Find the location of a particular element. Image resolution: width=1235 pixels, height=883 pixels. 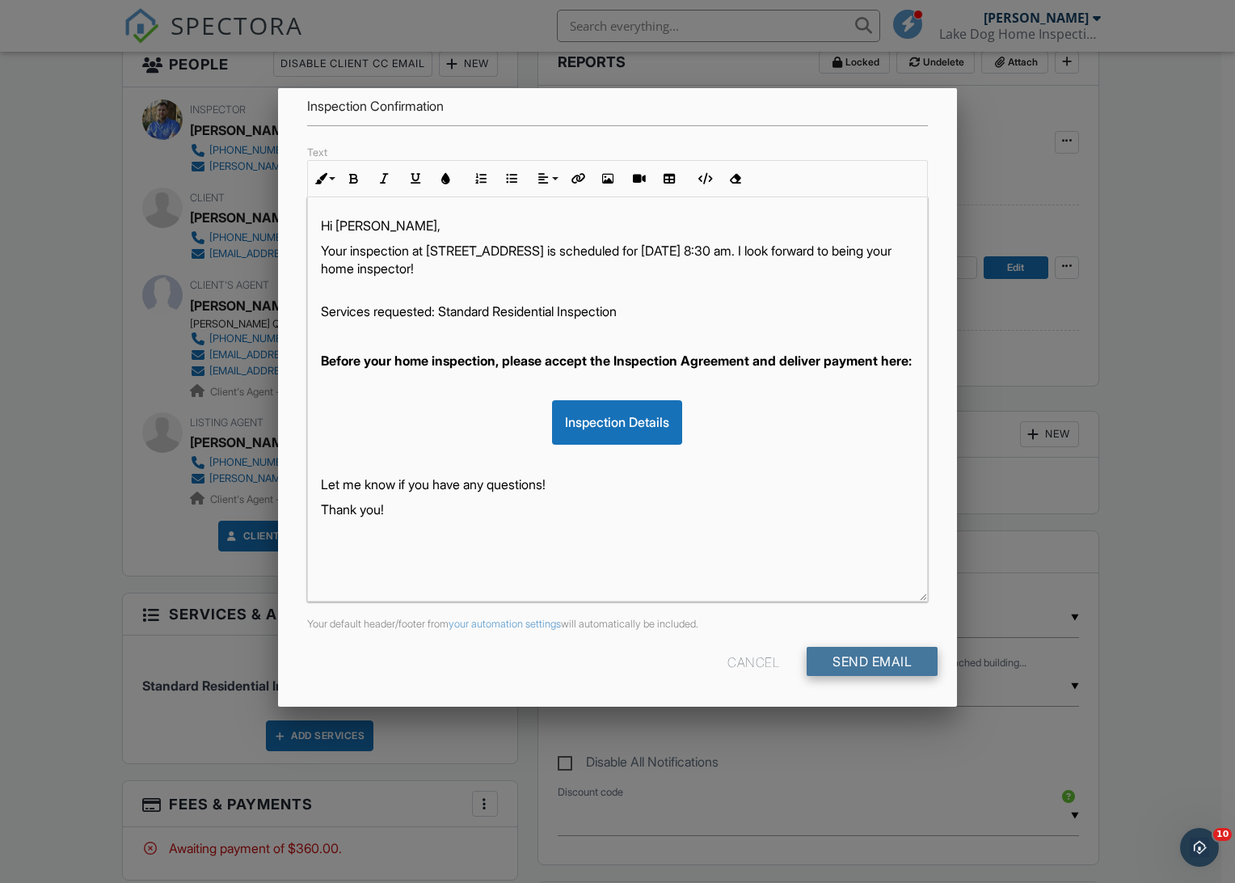

button: Colors is located at coordinates (446, 179).